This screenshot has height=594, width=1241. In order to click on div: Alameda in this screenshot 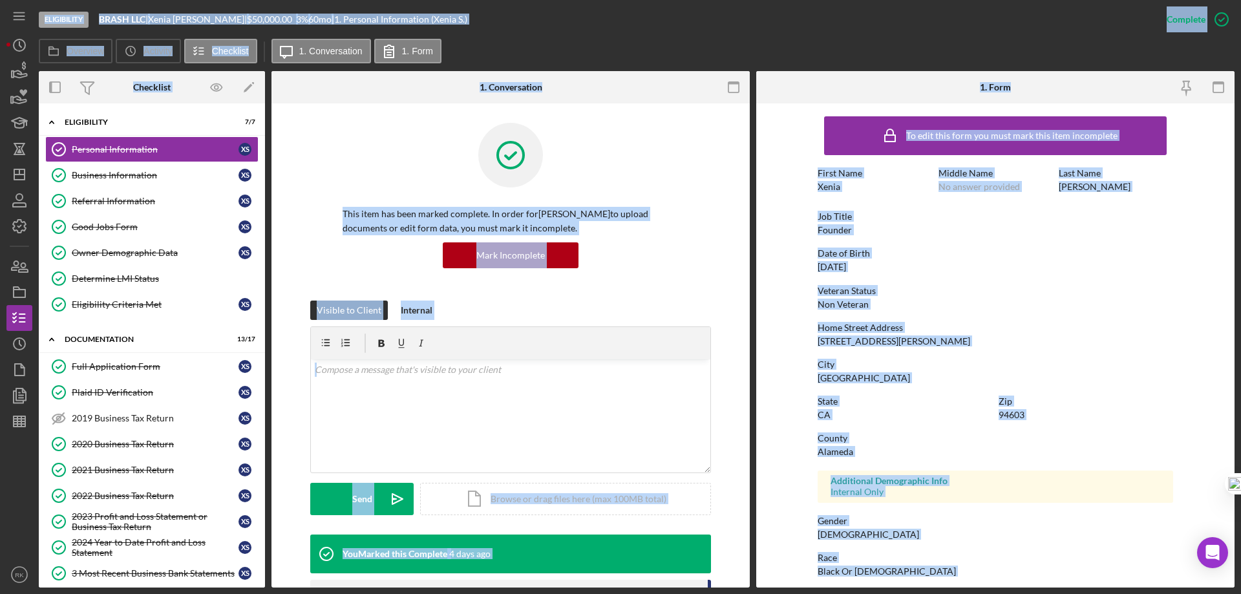, I will do `click(835, 452)`.